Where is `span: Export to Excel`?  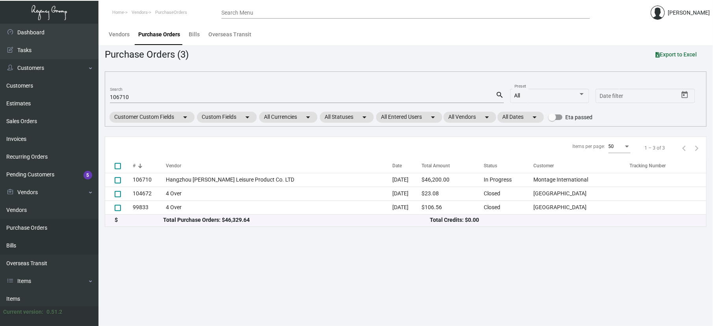
span: Export to Excel is located at coordinates (677, 54).